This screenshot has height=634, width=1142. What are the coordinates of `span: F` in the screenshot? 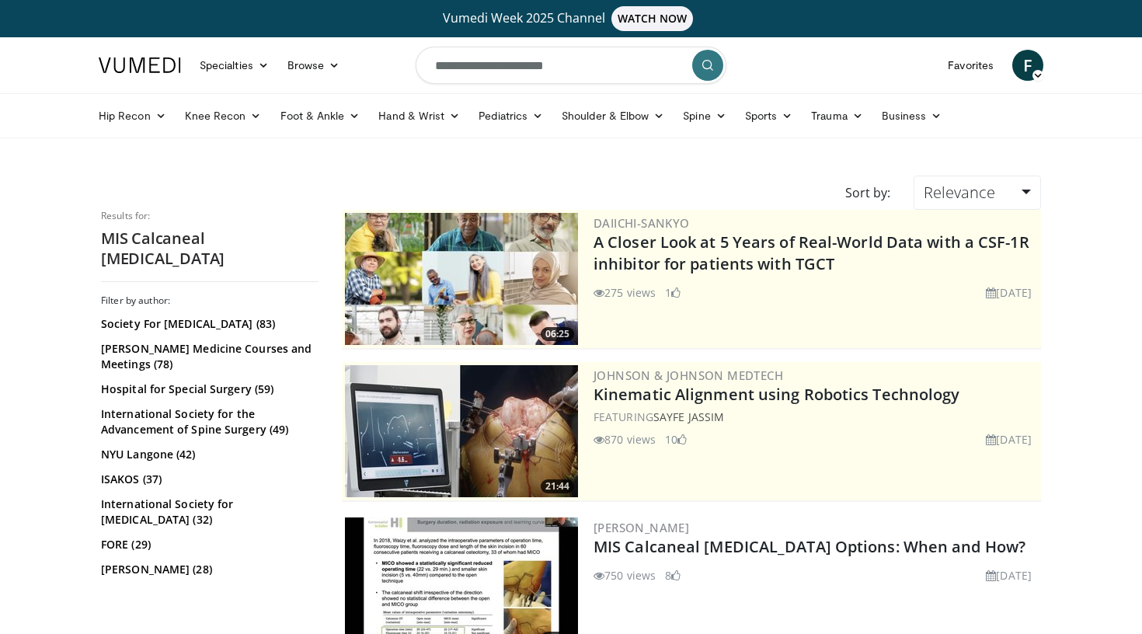 It's located at (1027, 65).